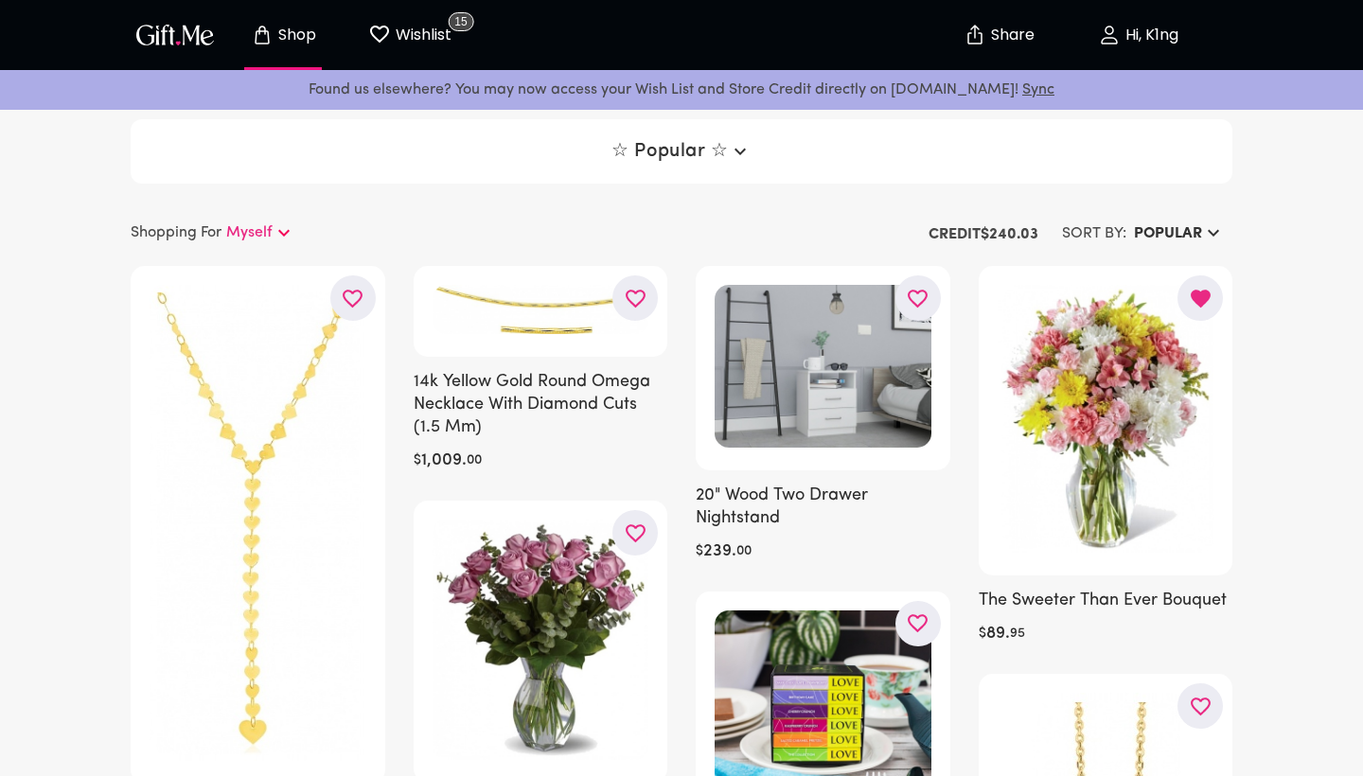  What do you see at coordinates (540, 309) in the screenshot?
I see `img: 14k Yellow Gold Round Omega Necklace With Diamond Cuts (1.5 Mm)` at bounding box center [540, 309].